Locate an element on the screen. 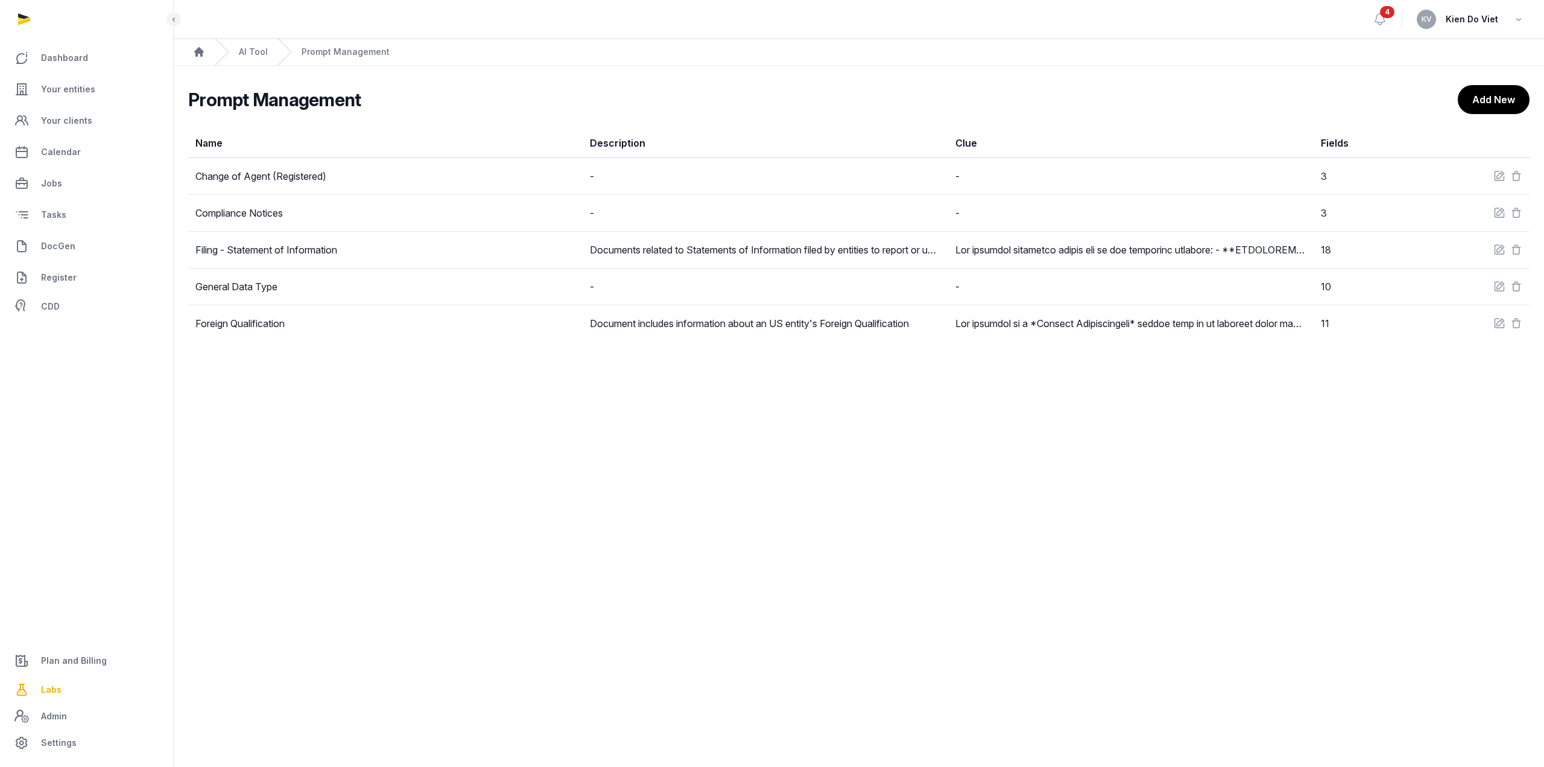  span: Plan and Billing is located at coordinates (74, 660).